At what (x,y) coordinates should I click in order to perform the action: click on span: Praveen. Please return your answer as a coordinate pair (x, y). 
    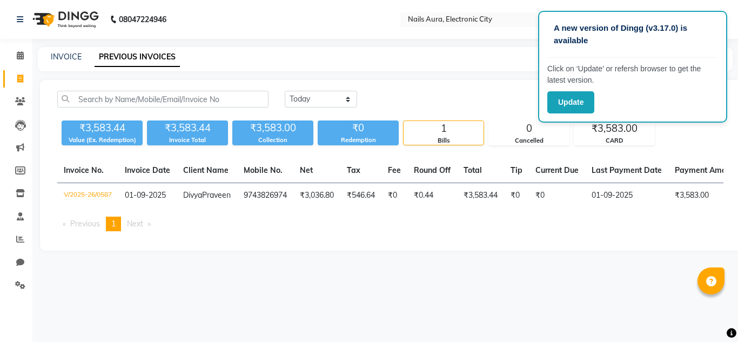
    Looking at the image, I should click on (216, 195).